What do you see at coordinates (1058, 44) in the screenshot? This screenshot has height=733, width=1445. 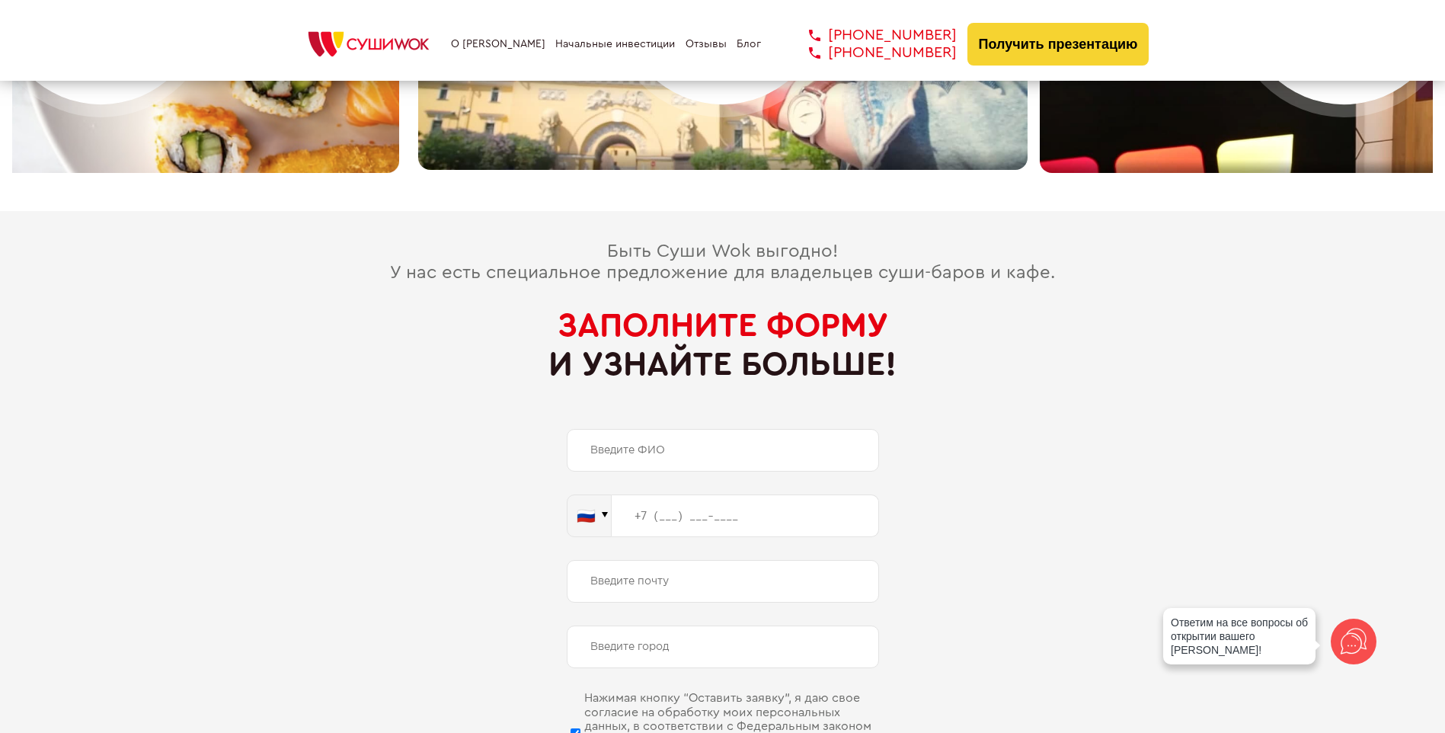 I see `button: Получить презентацию` at bounding box center [1058, 44].